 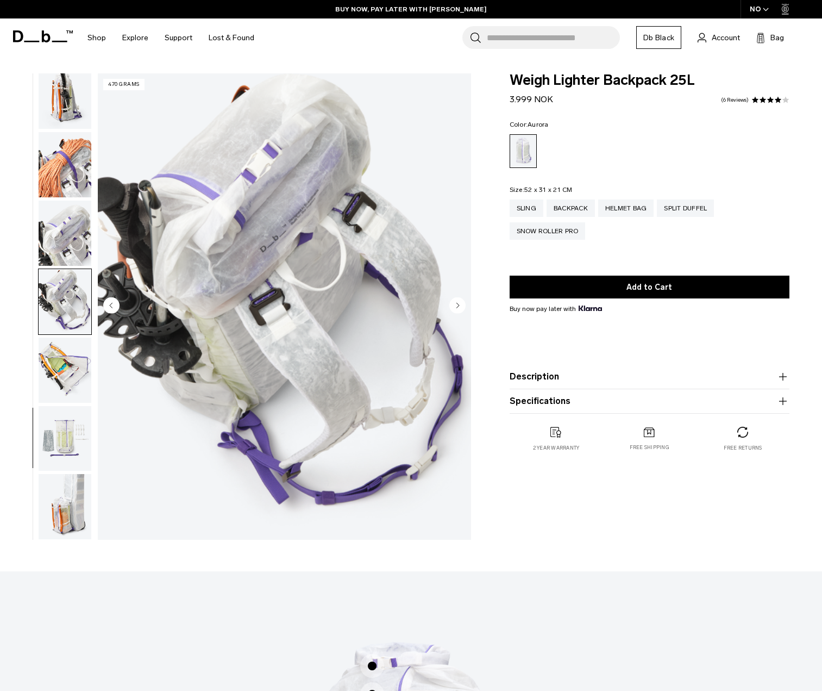 What do you see at coordinates (649, 377) in the screenshot?
I see `button: Description` at bounding box center [649, 377].